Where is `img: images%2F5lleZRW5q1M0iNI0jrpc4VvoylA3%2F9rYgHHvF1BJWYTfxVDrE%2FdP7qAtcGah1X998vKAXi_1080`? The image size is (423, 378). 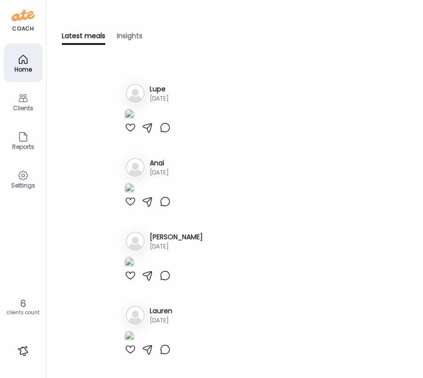
img: images%2F5lleZRW5q1M0iNI0jrpc4VvoylA3%2F9rYgHHvF1BJWYTfxVDrE%2FdP7qAtcGah1X998vKAXi_1080 is located at coordinates (129, 115).